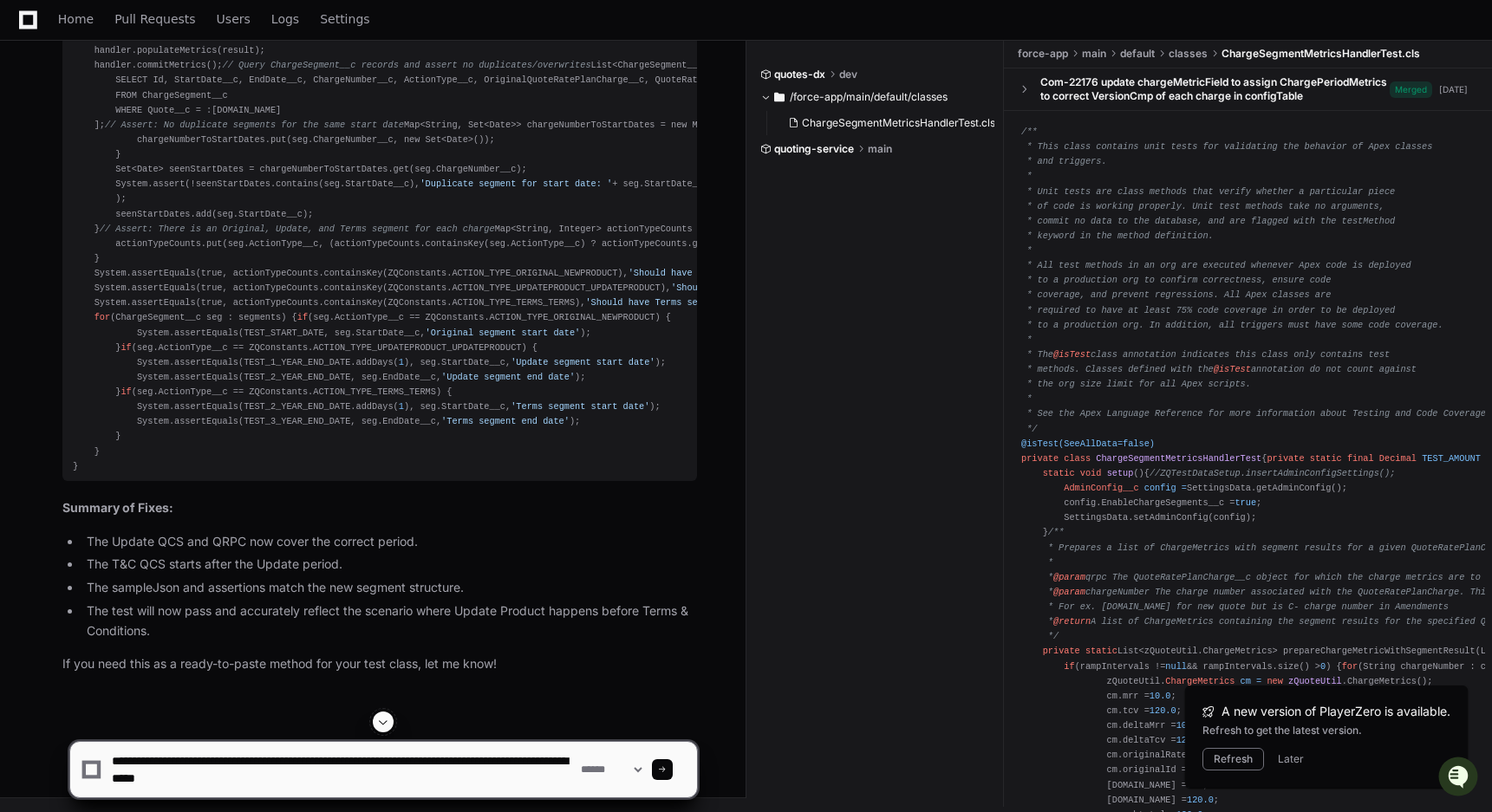  What do you see at coordinates (35, 35) in the screenshot?
I see `img: PlayerZero` at bounding box center [35, 35].